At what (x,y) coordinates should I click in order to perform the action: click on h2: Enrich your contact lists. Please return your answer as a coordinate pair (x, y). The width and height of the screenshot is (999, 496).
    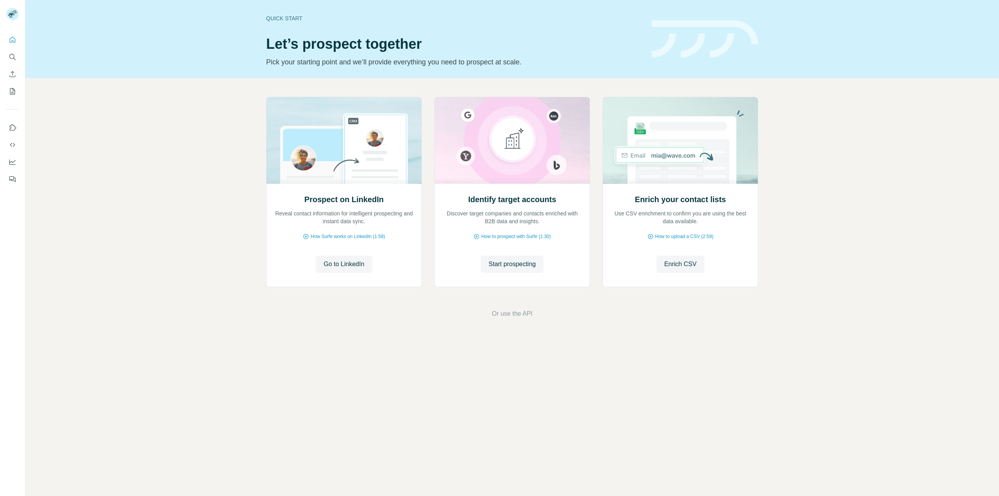
    Looking at the image, I should click on (680, 199).